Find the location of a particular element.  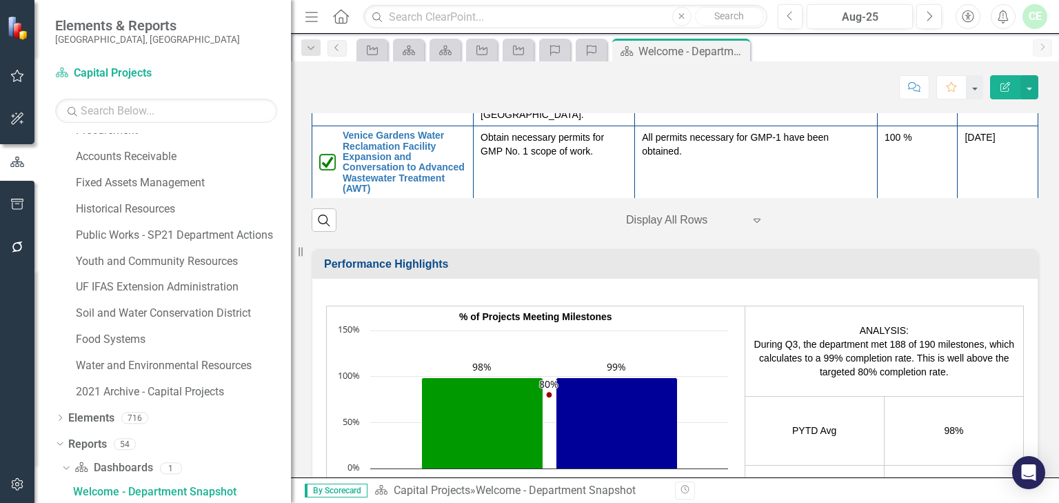

span: % of Projects Meeting Milestones is located at coordinates (536, 317).